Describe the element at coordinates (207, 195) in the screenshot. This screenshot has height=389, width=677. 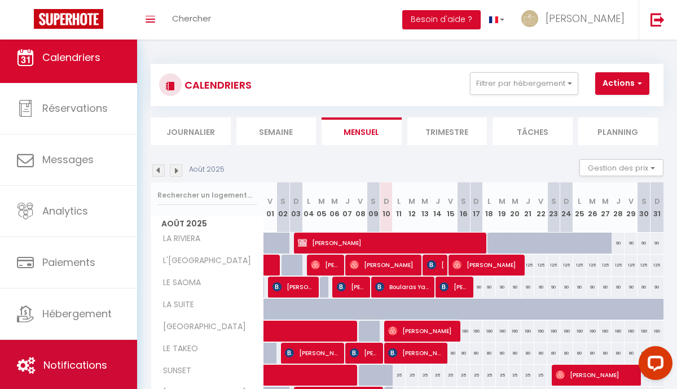
I see `input: Rechercher un logement...` at that location.